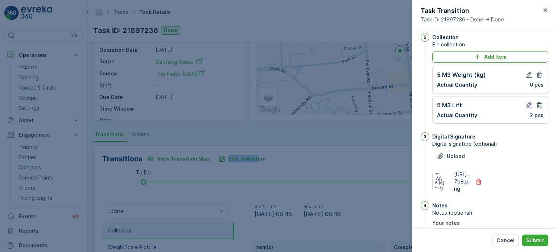 The image size is (557, 252). What do you see at coordinates (425, 205) in the screenshot?
I see `div: 4` at bounding box center [425, 205].